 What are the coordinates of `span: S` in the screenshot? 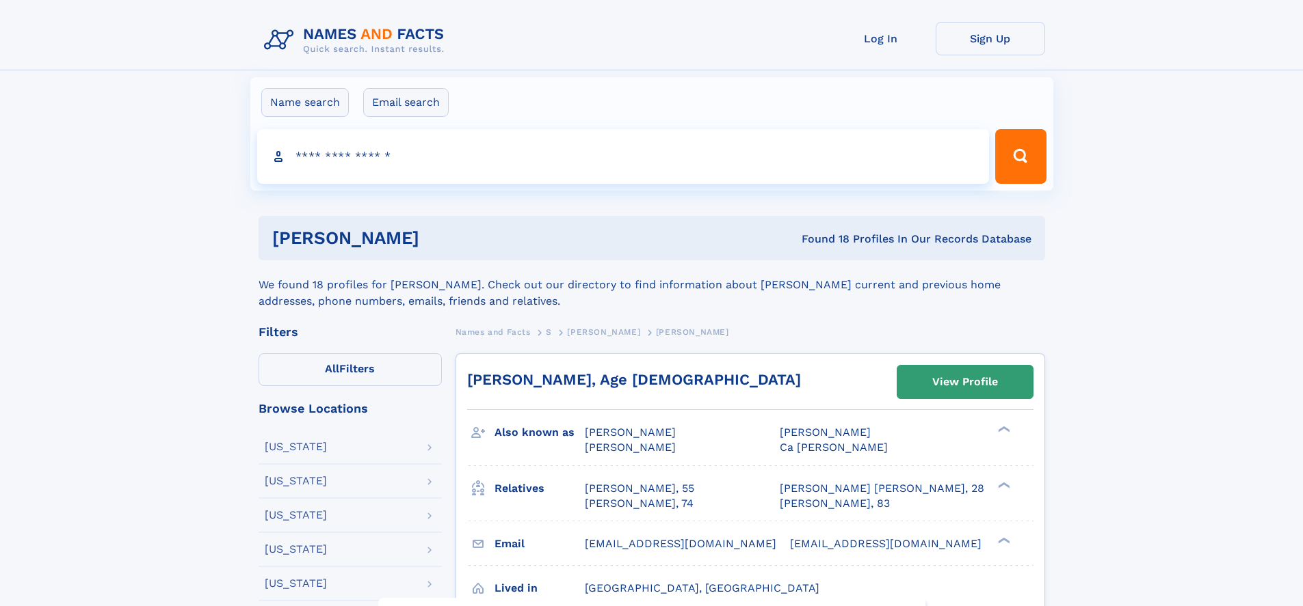 It's located at (548, 332).